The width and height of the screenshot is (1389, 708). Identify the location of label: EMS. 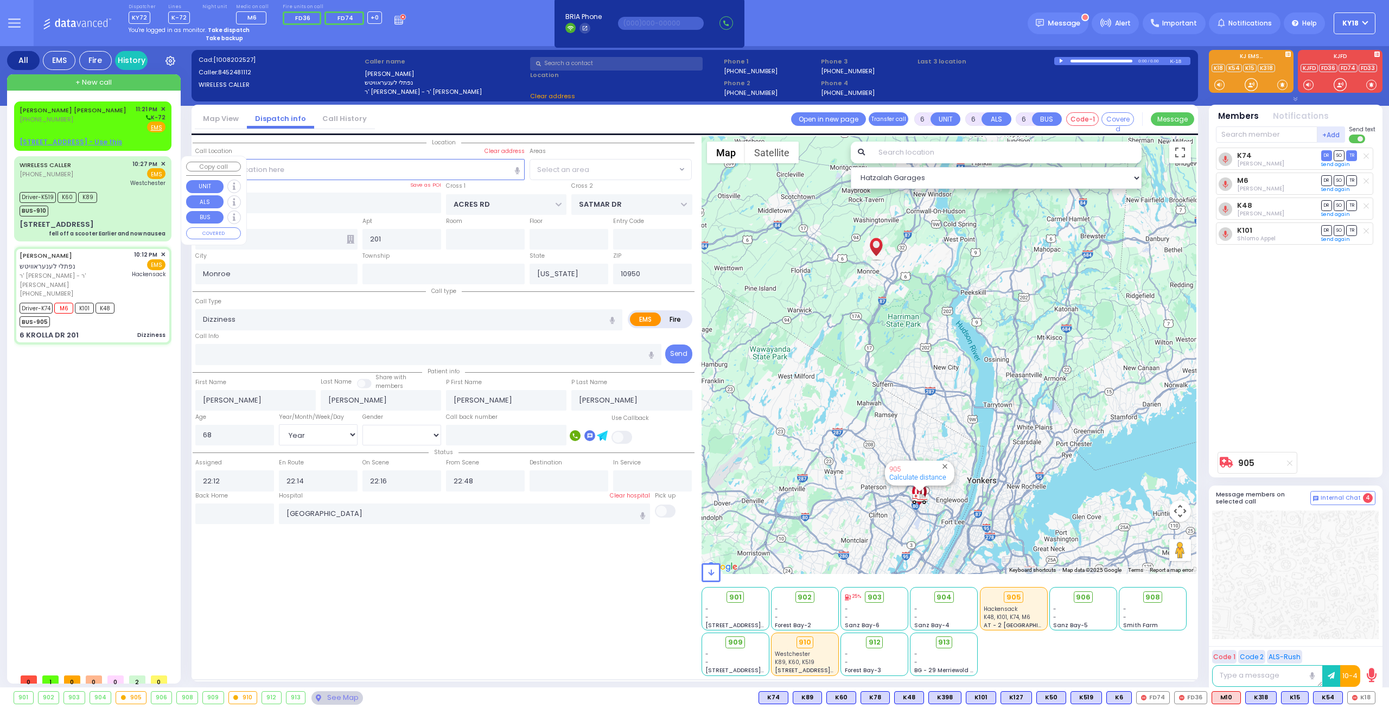
(646, 319).